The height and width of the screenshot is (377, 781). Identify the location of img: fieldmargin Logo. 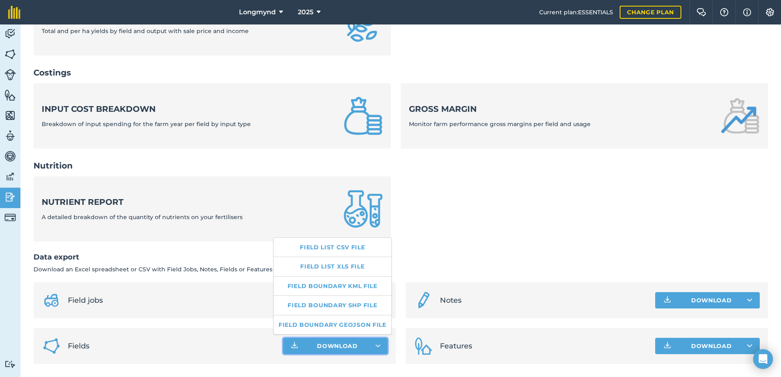
(14, 12).